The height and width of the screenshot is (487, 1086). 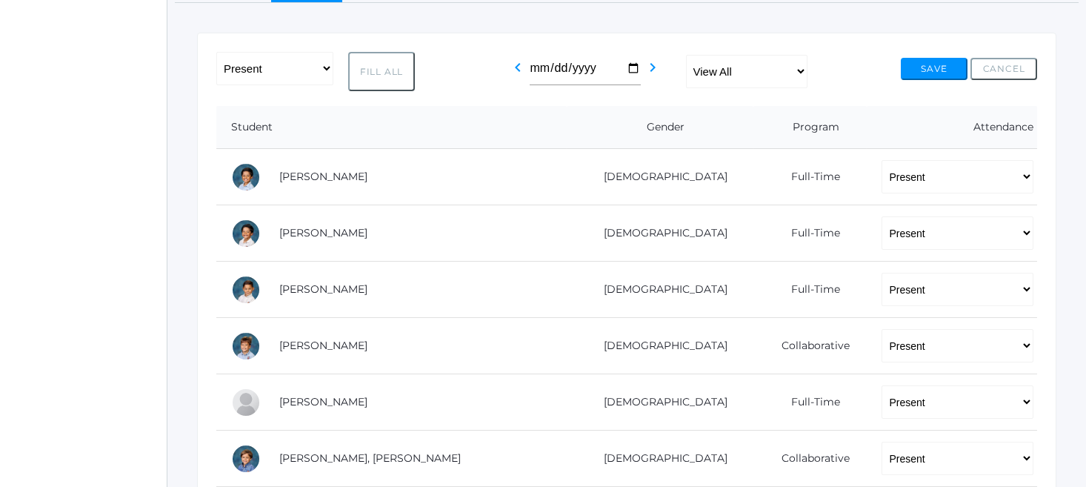 What do you see at coordinates (653, 67) in the screenshot?
I see `i: chevron_right` at bounding box center [653, 67].